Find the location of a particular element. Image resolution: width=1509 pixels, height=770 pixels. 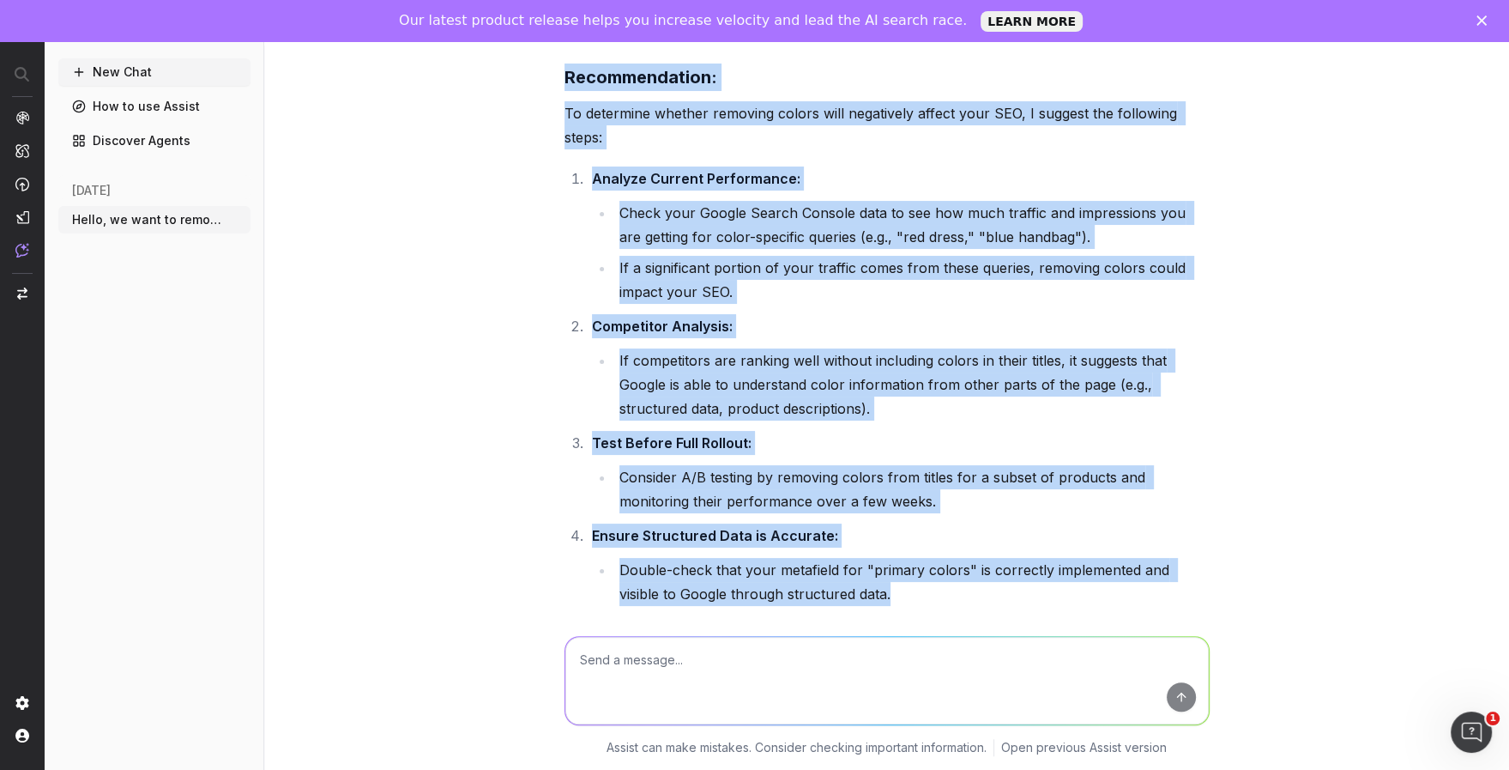

strong: Analyze Current Performance: is located at coordinates (696, 178).